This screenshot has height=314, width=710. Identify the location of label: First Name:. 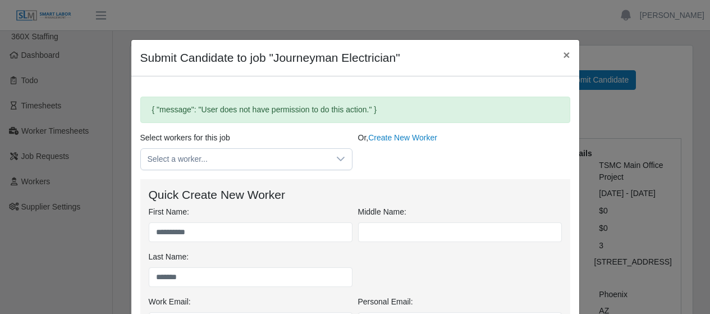
(169, 212).